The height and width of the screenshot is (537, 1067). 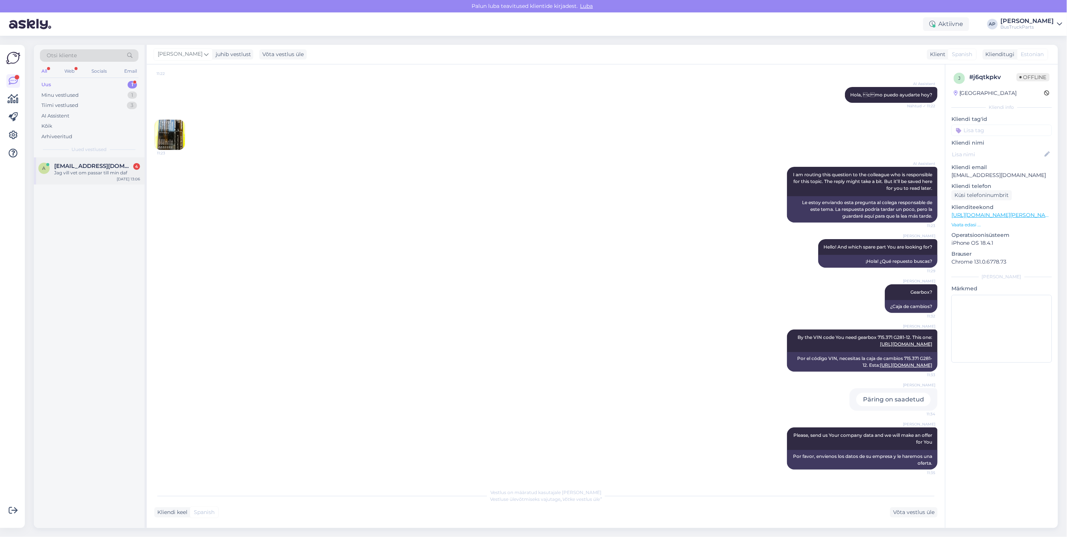 What do you see at coordinates (891, 94) in the screenshot?
I see `span: Hola, cmo puedo ayudarte hoy?` at bounding box center [891, 94].